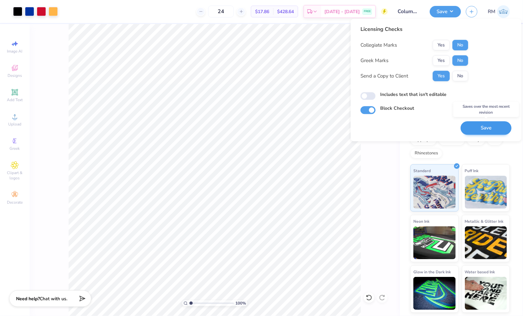  Describe the element at coordinates (15, 175) in the screenshot. I see `span: Clipart & logos` at that location.